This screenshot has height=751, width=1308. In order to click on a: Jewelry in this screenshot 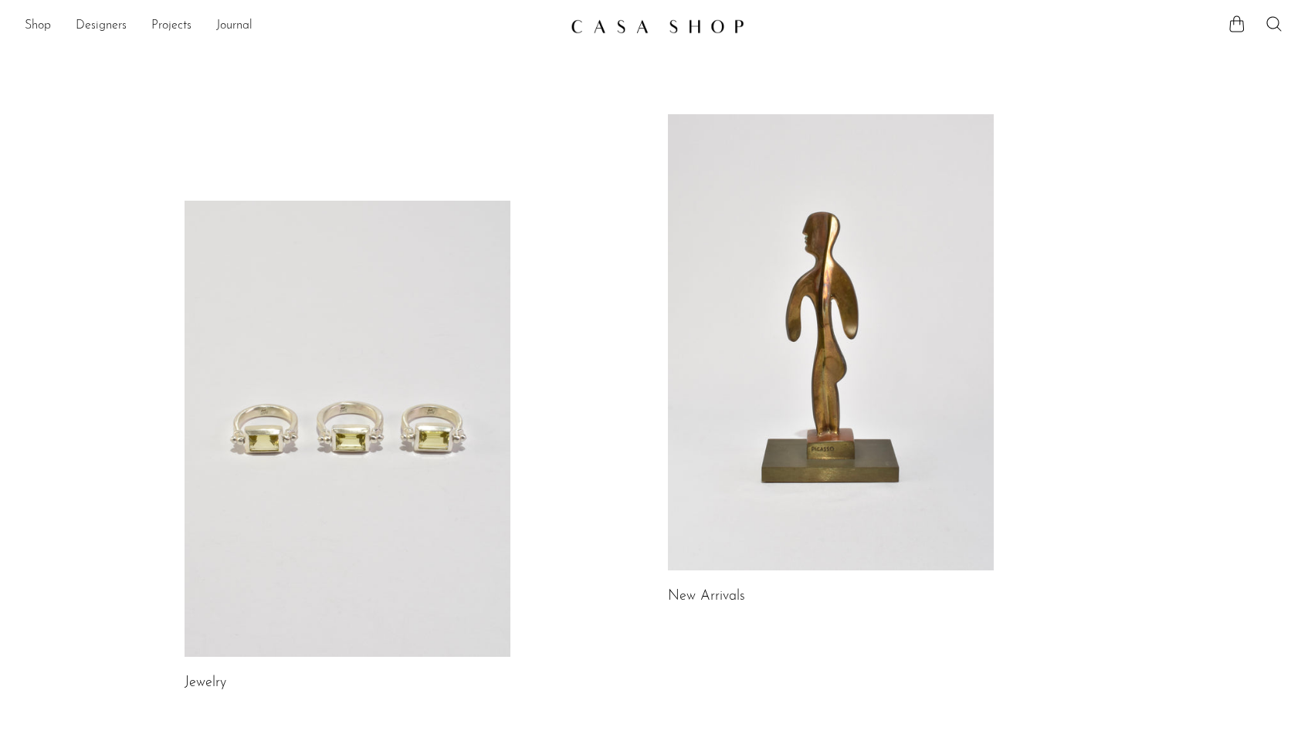, I will do `click(205, 683)`.